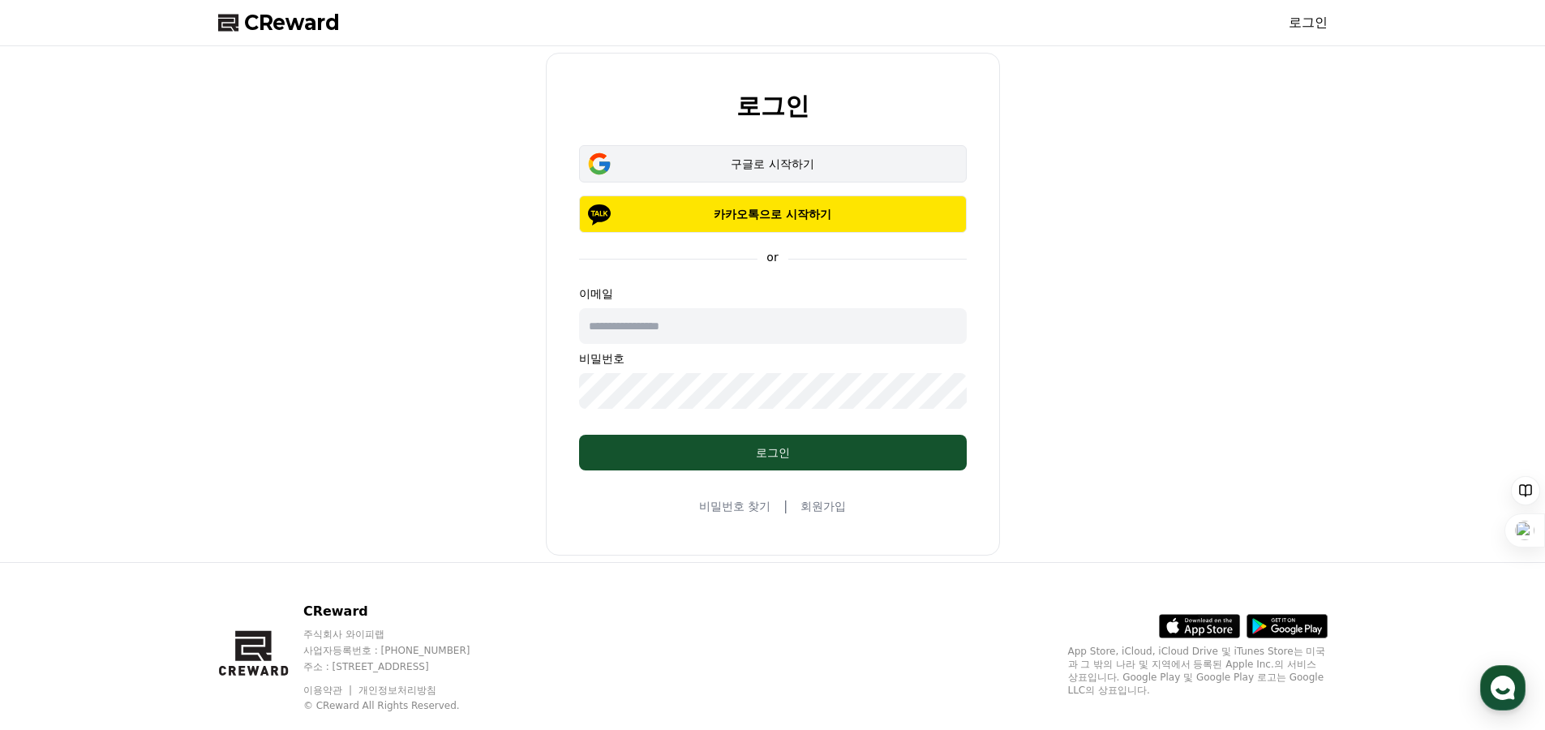  I want to click on span: 대화, so click(158, 546).